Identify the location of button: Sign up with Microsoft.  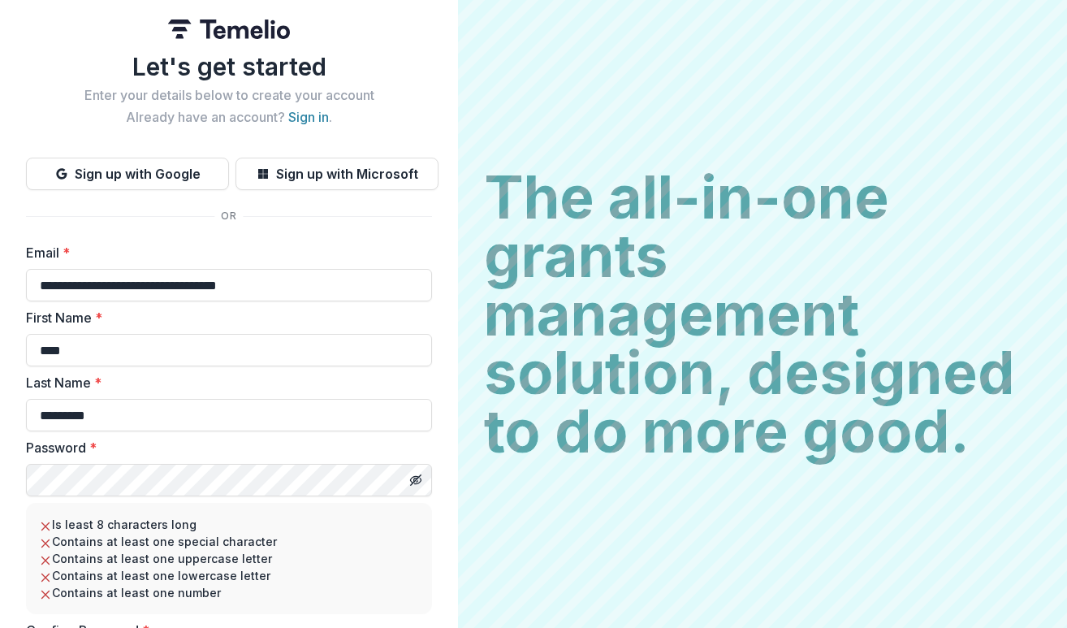
(337, 174).